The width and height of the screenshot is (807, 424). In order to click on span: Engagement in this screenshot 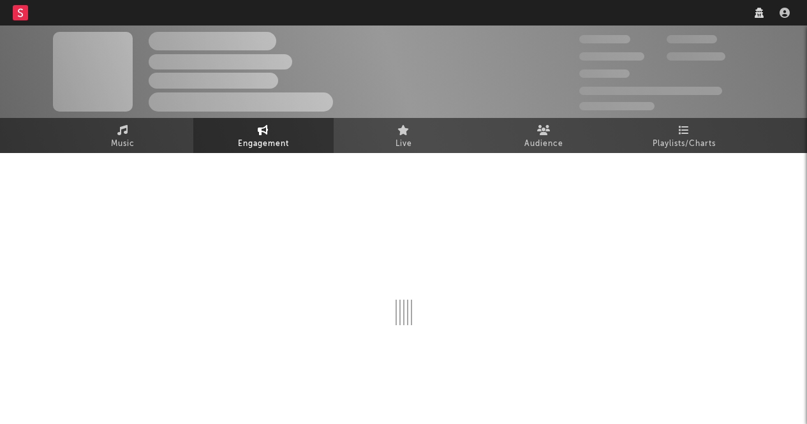, I will do `click(263, 144)`.